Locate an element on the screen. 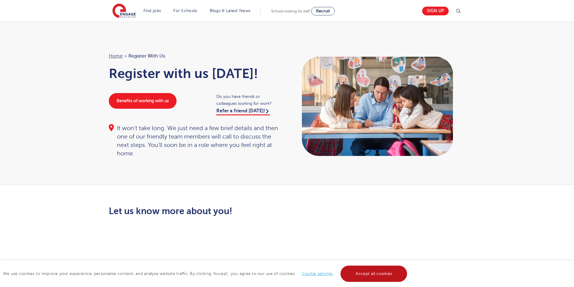 This screenshot has height=287, width=574. span: Recruit is located at coordinates (323, 11).